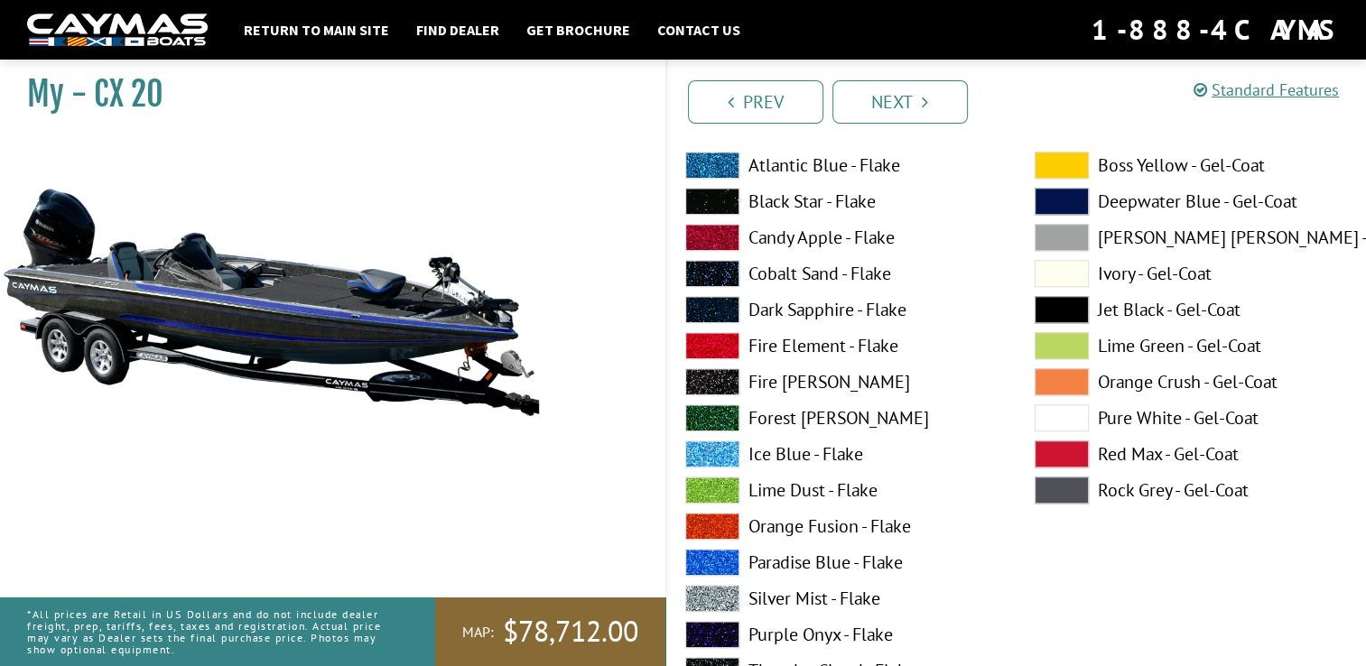 Image resolution: width=1366 pixels, height=666 pixels. What do you see at coordinates (841, 526) in the screenshot?
I see `label: Orange Fusion - Flake` at bounding box center [841, 526].